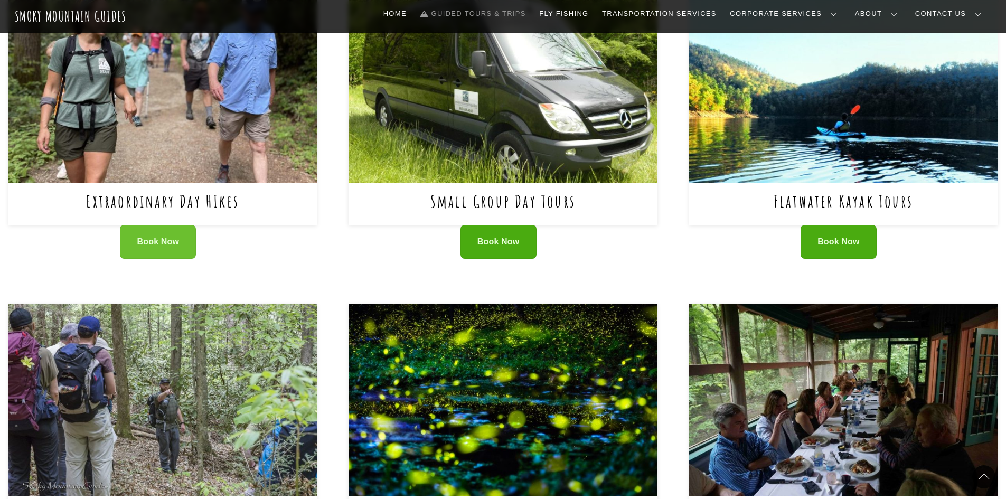  What do you see at coordinates (659, 14) in the screenshot?
I see `a: Transportation Services` at bounding box center [659, 14].